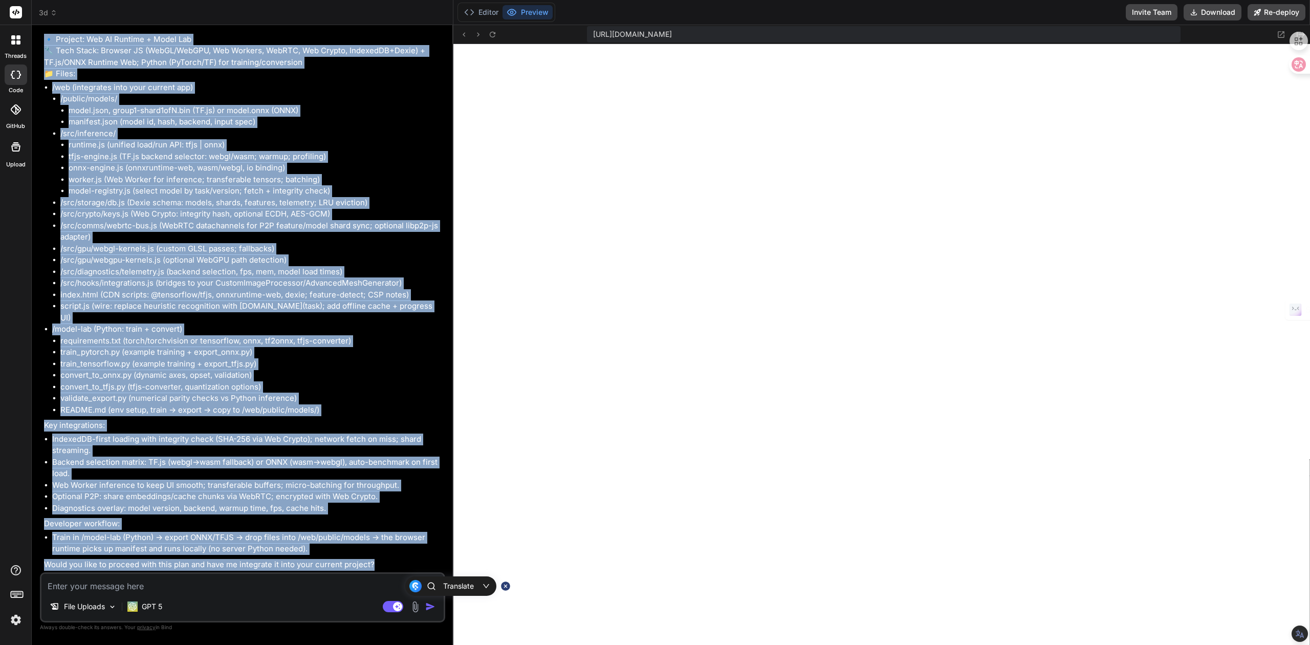 This screenshot has height=645, width=1310. What do you see at coordinates (252, 231) in the screenshot?
I see `li: /src/comms/webrtc-bus.js (WebRTC datachannels for P2P feature/model shard sync; optional libp2p-j...` at bounding box center [252, 231].